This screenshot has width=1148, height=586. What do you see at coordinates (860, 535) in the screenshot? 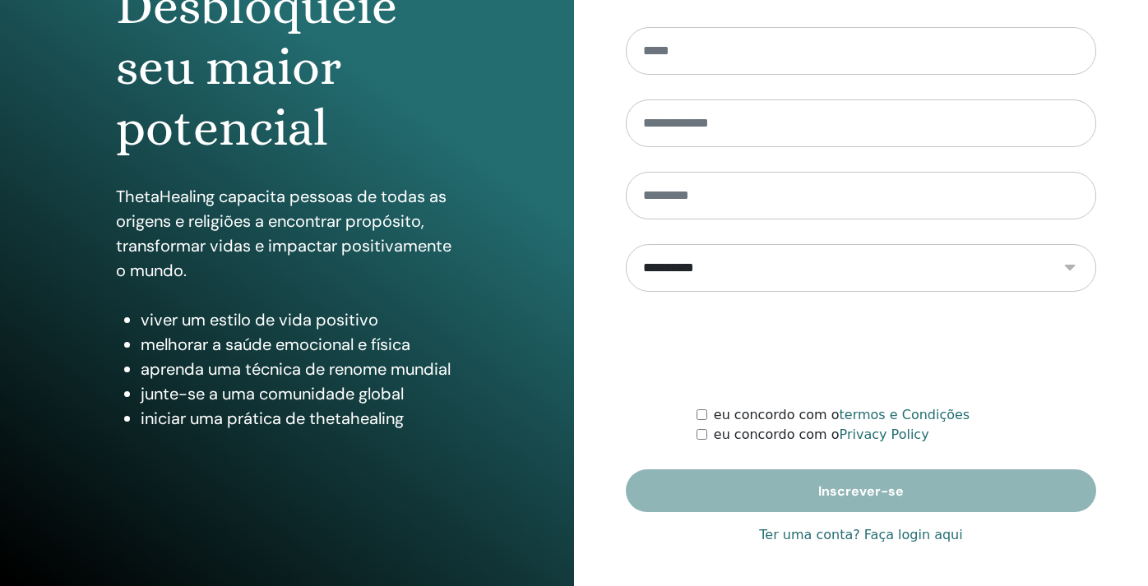
I see `a: Ter uma conta? Faça login aqui` at bounding box center [860, 535].